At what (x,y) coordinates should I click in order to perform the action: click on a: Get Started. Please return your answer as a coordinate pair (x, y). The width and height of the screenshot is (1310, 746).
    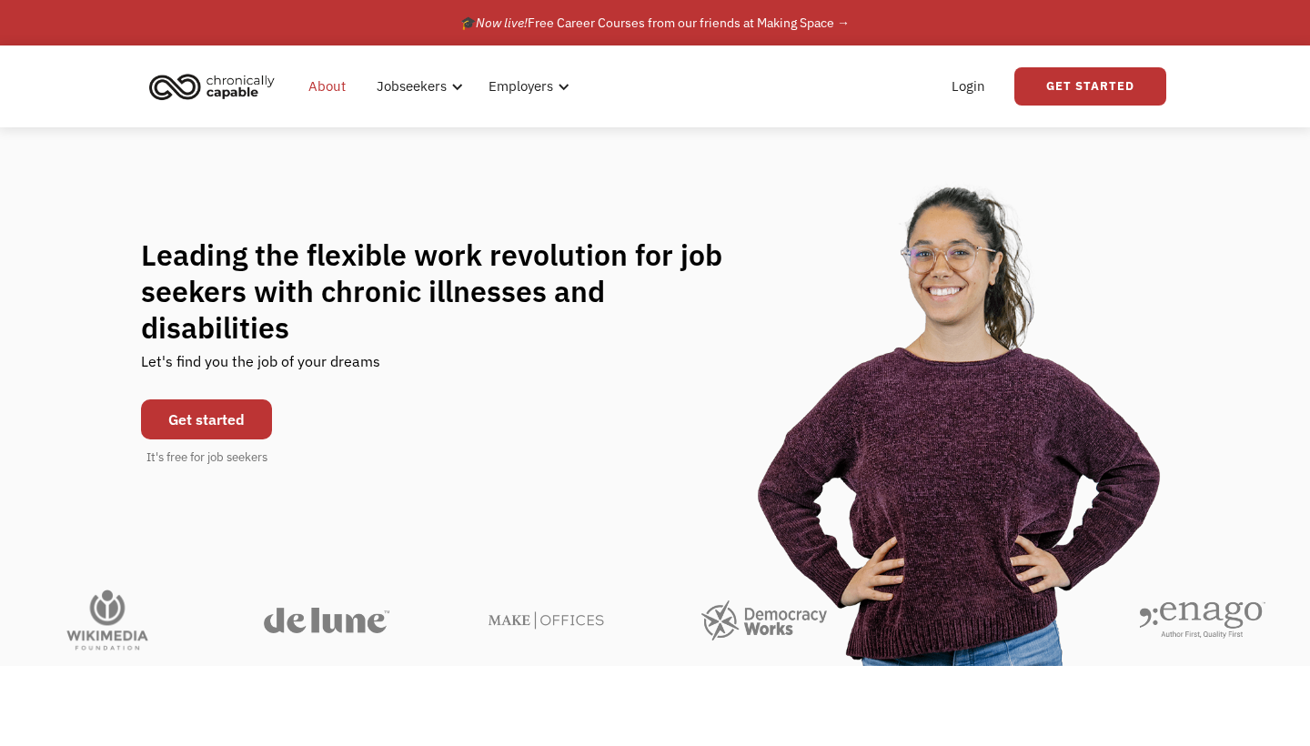
    Looking at the image, I should click on (1090, 86).